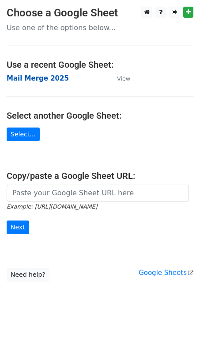 The image size is (200, 360). What do you see at coordinates (38, 78) in the screenshot?
I see `a: Mail Merge 2025` at bounding box center [38, 78].